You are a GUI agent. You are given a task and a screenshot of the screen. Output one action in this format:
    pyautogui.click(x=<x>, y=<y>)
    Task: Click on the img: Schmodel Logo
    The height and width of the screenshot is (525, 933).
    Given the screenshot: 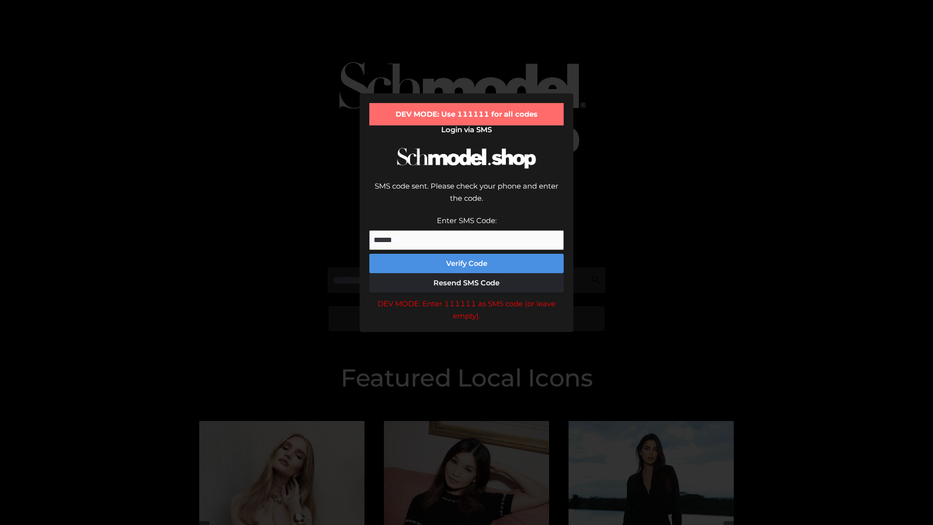 What is the action you would take?
    pyautogui.click(x=467, y=158)
    